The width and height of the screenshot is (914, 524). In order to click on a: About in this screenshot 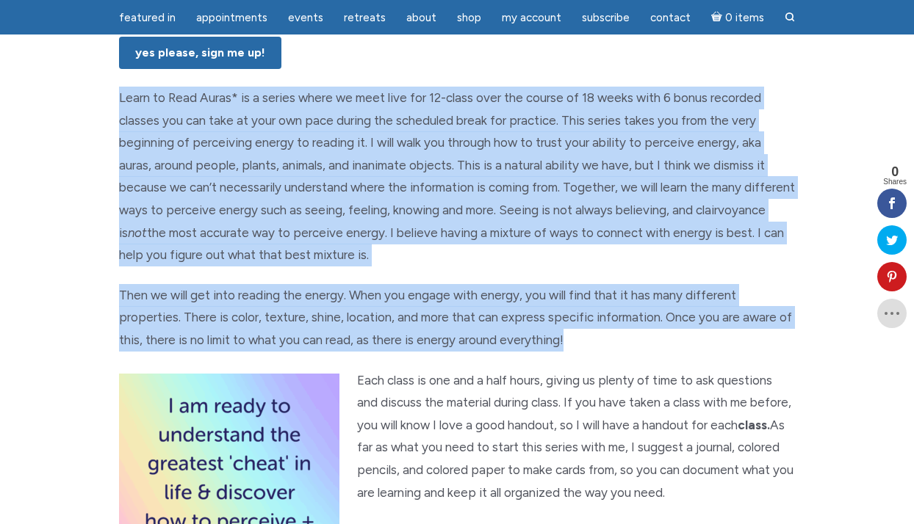, I will do `click(421, 18)`.